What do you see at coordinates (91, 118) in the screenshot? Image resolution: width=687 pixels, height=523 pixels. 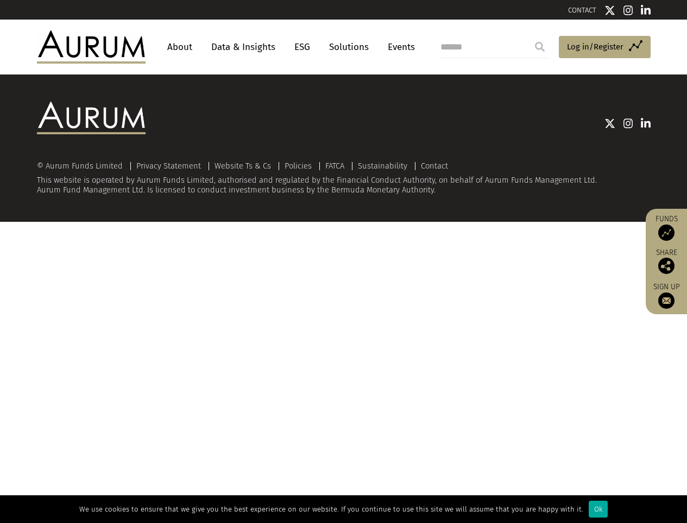 I see `img: Aurum Logo` at bounding box center [91, 118].